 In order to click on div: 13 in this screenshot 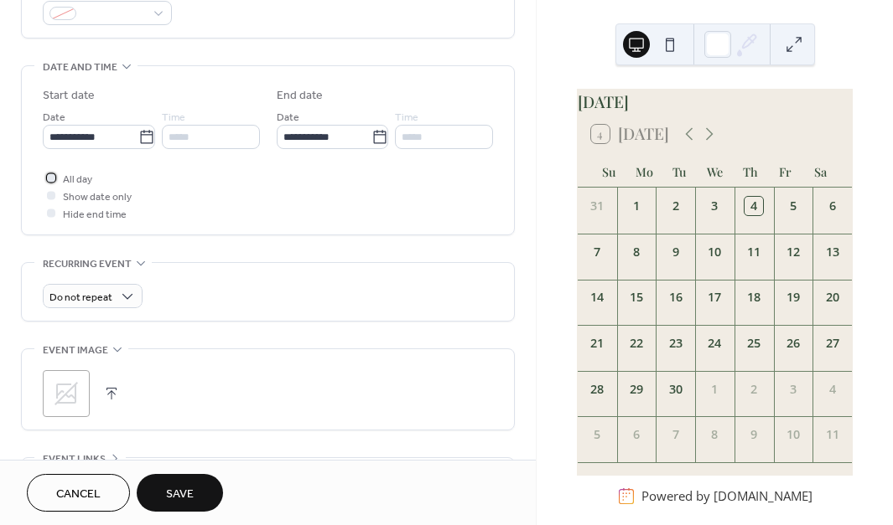, I will do `click(832, 252)`.